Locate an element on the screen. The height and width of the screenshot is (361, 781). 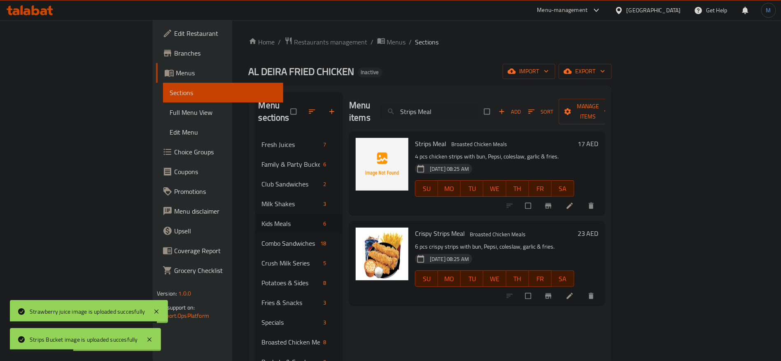
button: WE is located at coordinates (495, 279).